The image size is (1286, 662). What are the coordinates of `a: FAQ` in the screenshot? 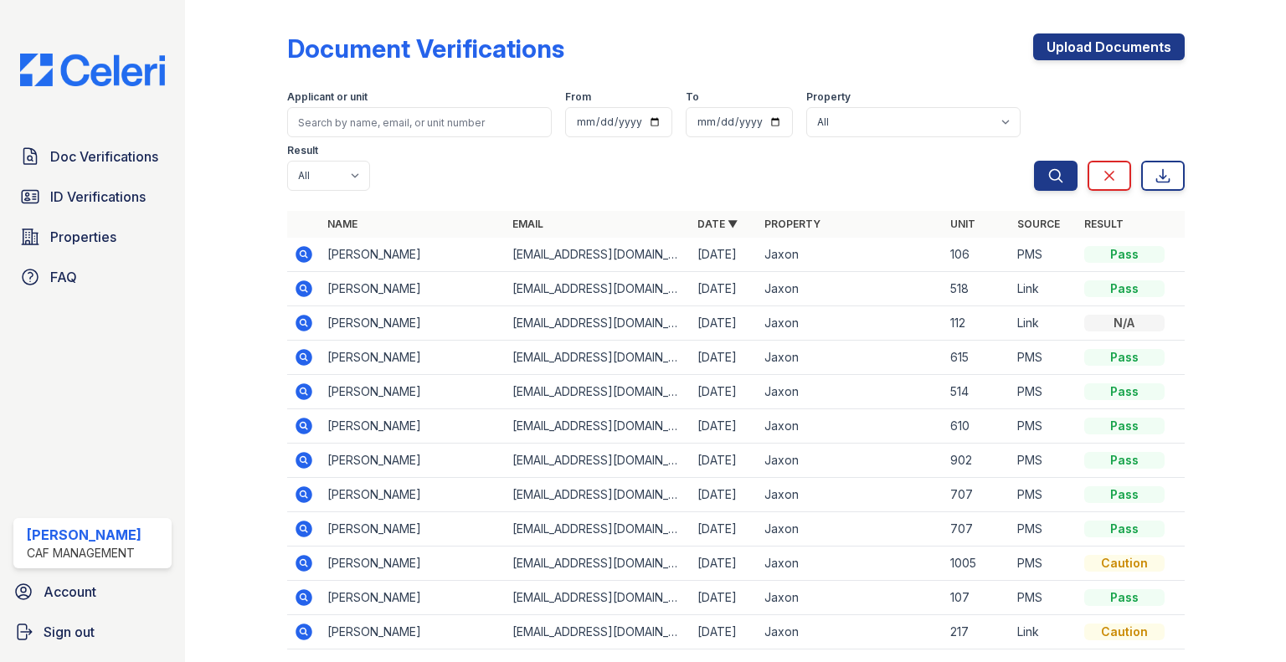 It's located at (92, 277).